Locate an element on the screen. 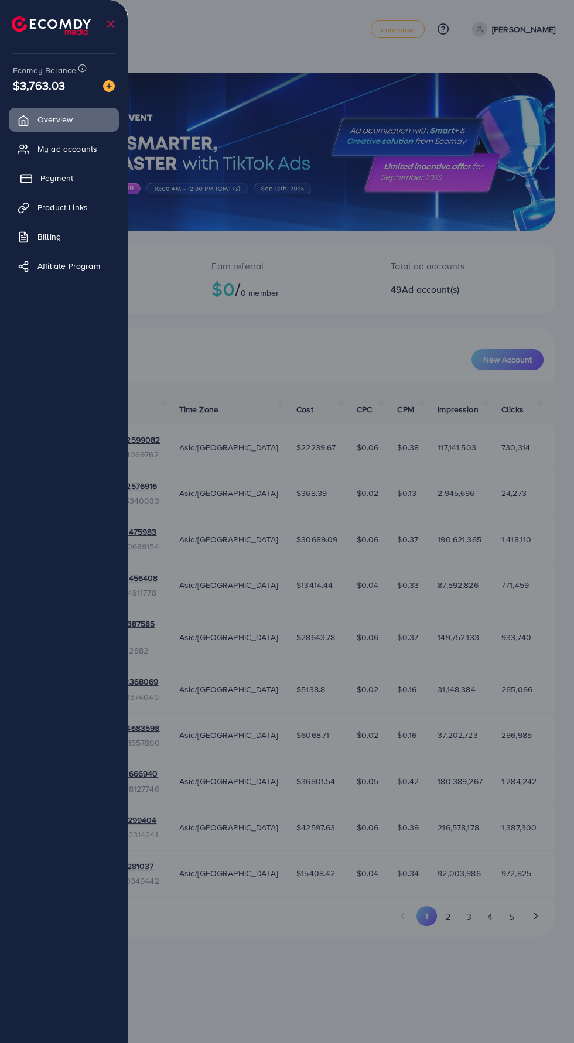 This screenshot has height=1043, width=574. a: My ad accounts is located at coordinates (64, 149).